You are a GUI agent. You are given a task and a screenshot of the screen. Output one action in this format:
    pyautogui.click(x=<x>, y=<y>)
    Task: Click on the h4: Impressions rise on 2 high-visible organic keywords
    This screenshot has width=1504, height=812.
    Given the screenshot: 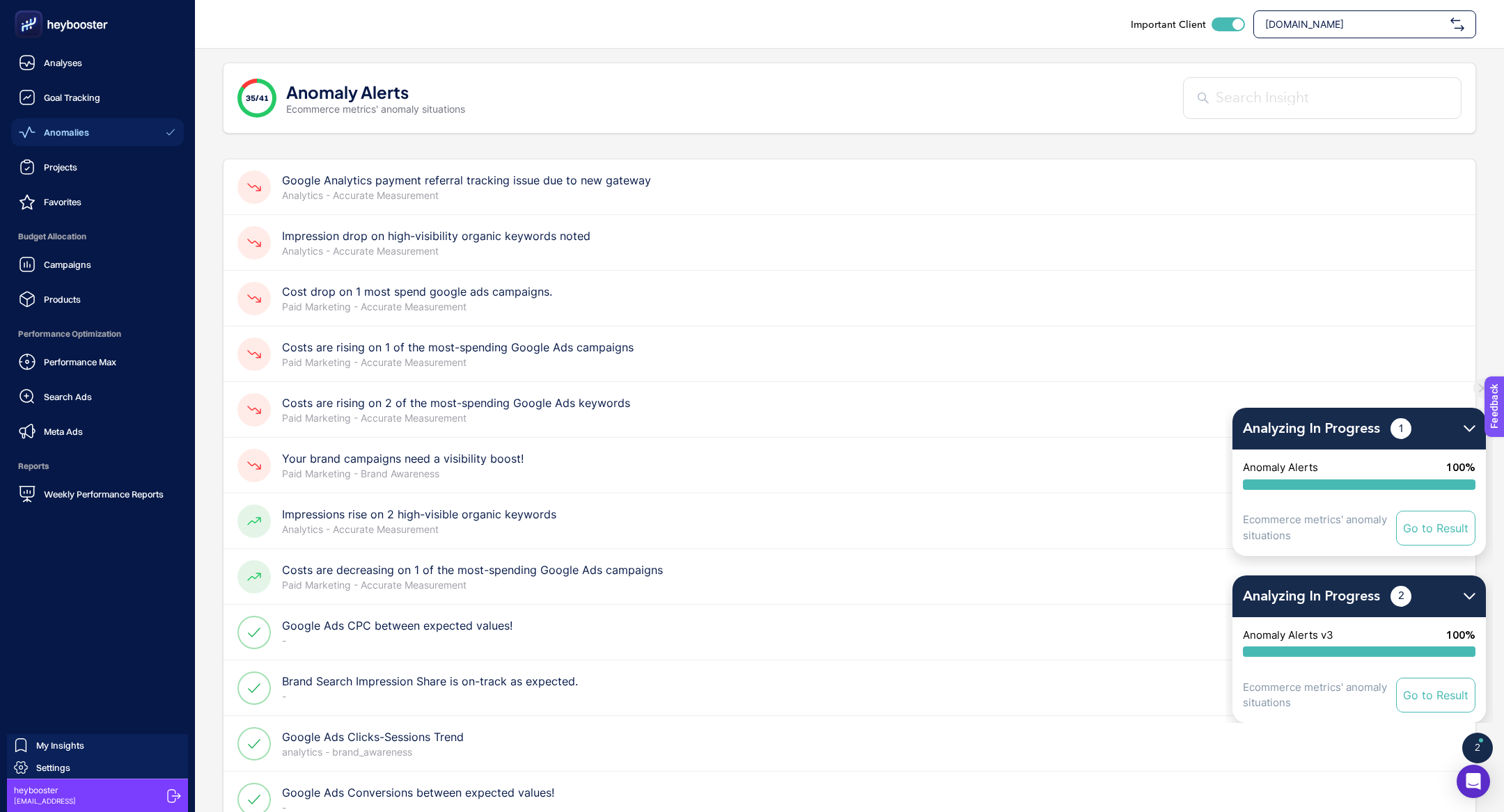 What is the action you would take?
    pyautogui.click(x=419, y=514)
    